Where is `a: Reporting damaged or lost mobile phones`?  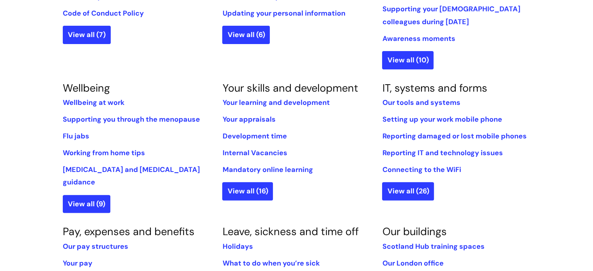 a: Reporting damaged or lost mobile phones is located at coordinates (454, 136).